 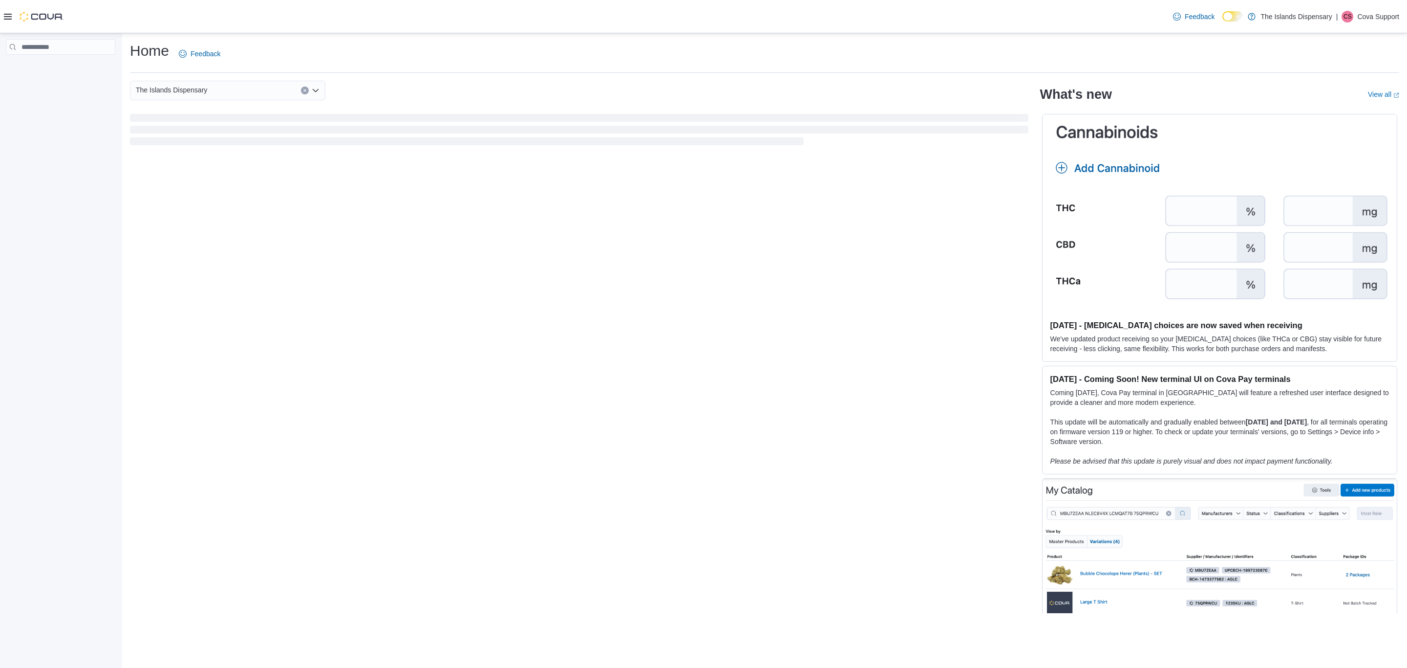 I want to click on span: The Islands Dispensary, so click(x=172, y=90).